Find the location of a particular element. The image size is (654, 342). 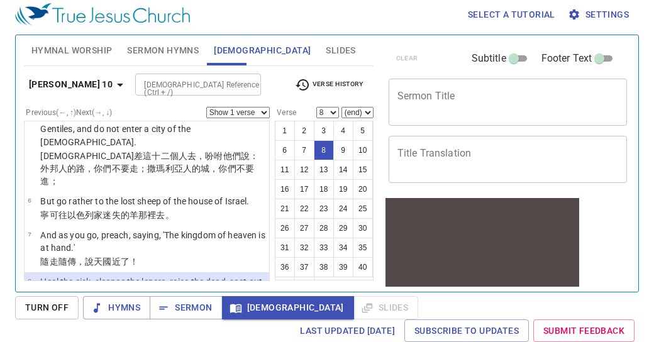

button: 22 is located at coordinates (304, 209).